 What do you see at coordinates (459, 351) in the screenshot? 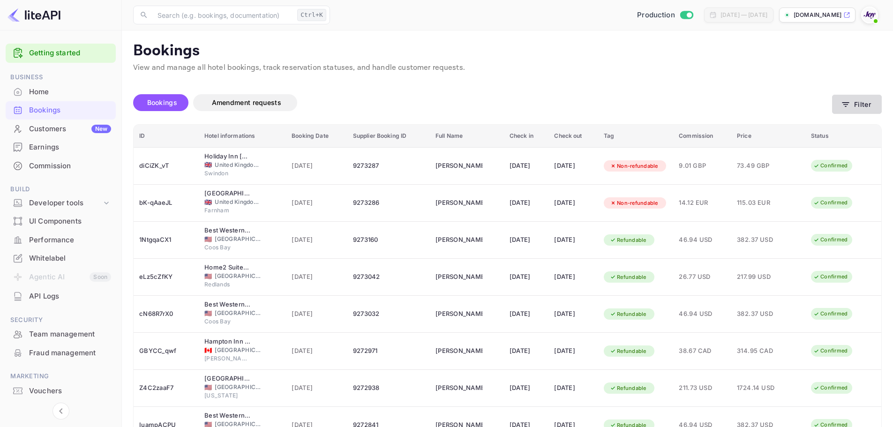
I see `div: Myriam Laberge` at bounding box center [459, 351].